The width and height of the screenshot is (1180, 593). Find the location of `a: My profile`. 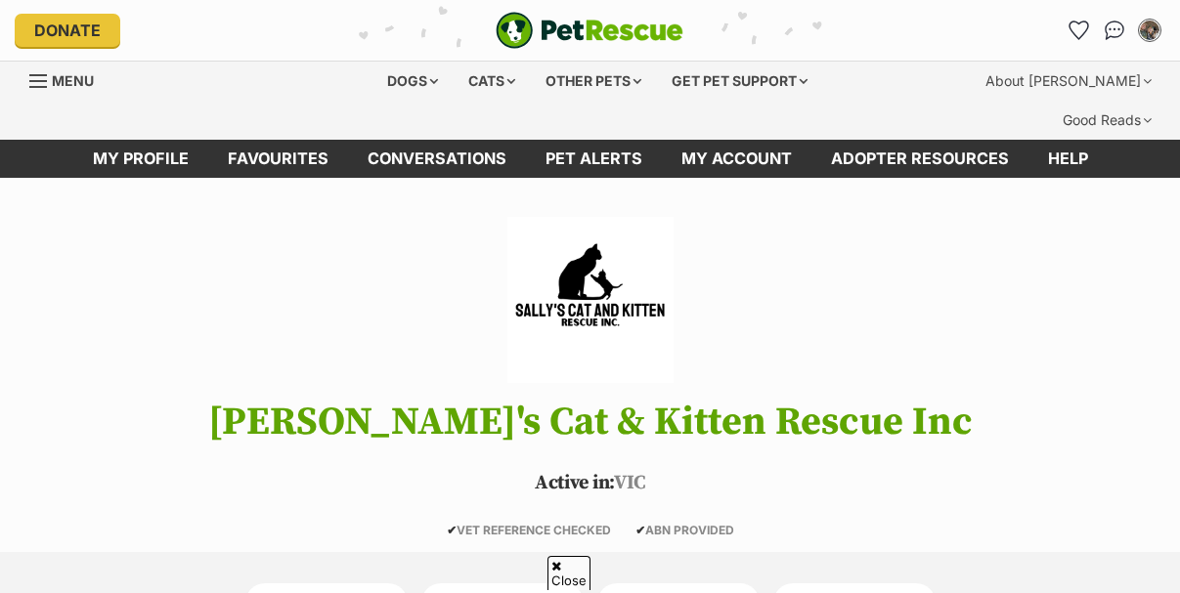

a: My profile is located at coordinates (141, 158).